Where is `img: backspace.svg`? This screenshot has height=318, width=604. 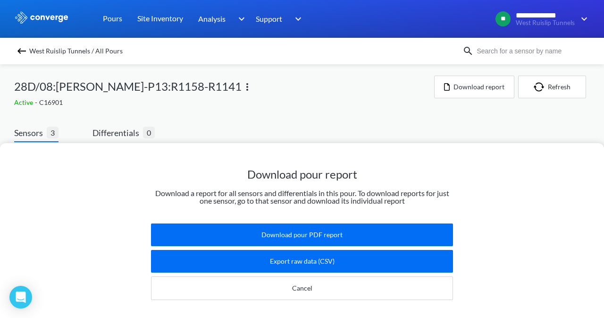
img: backspace.svg is located at coordinates (22, 51).